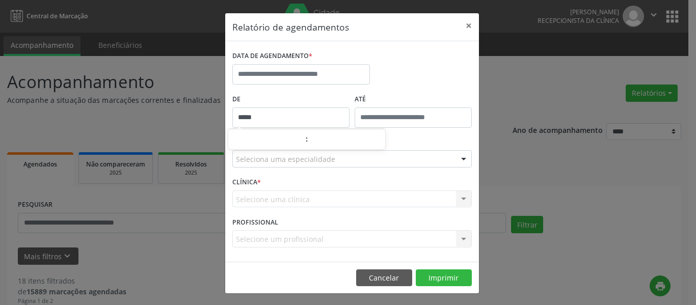  Describe the element at coordinates (384, 278) in the screenshot. I see `button: Cancelar` at that location.